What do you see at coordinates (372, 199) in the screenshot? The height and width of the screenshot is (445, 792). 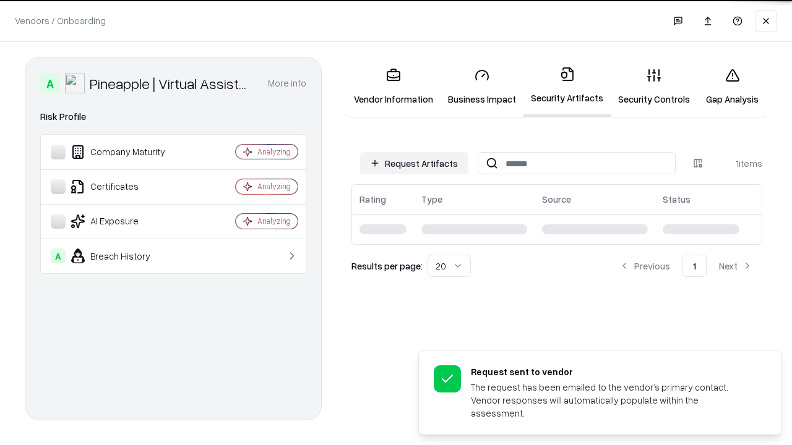 I see `div: Rating` at bounding box center [372, 199].